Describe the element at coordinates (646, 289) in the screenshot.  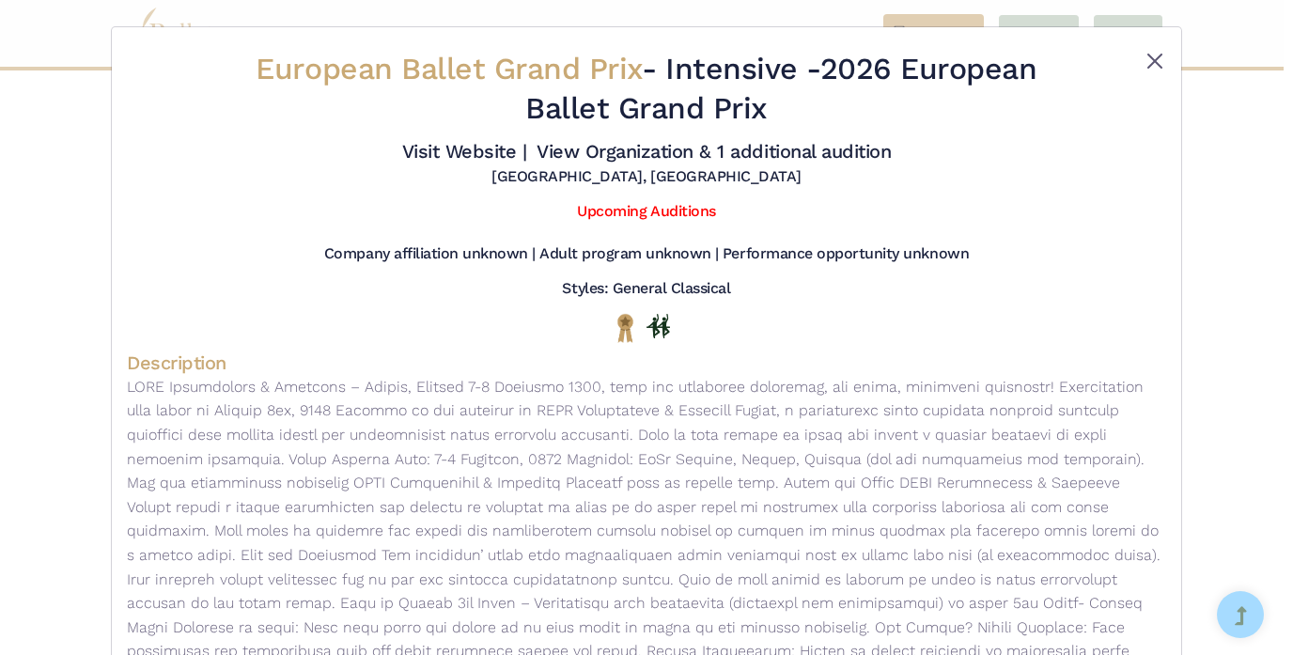
I see `h5: Styles: General Classical` at that location.